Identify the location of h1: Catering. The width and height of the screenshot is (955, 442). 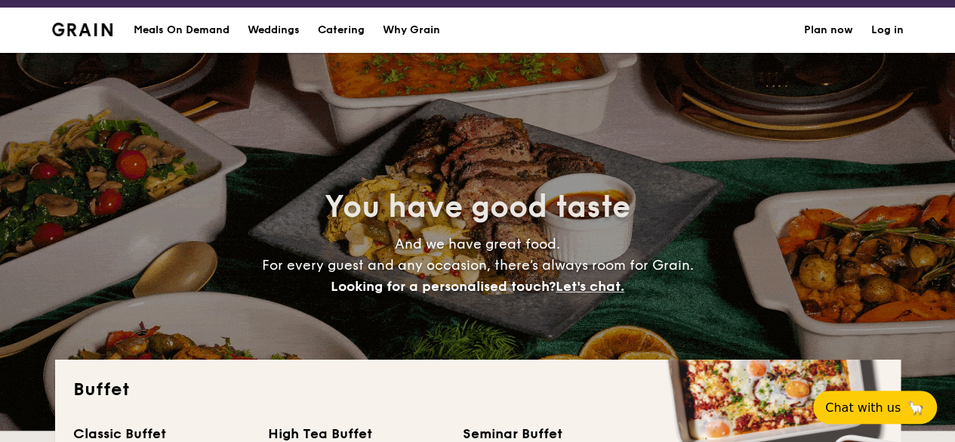
(341, 30).